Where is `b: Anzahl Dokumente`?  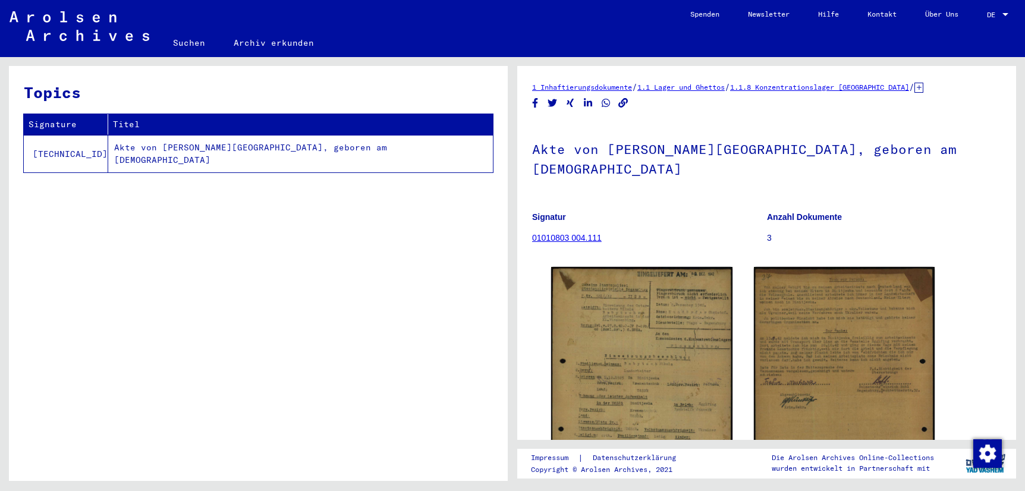 b: Anzahl Dokumente is located at coordinates (805, 217).